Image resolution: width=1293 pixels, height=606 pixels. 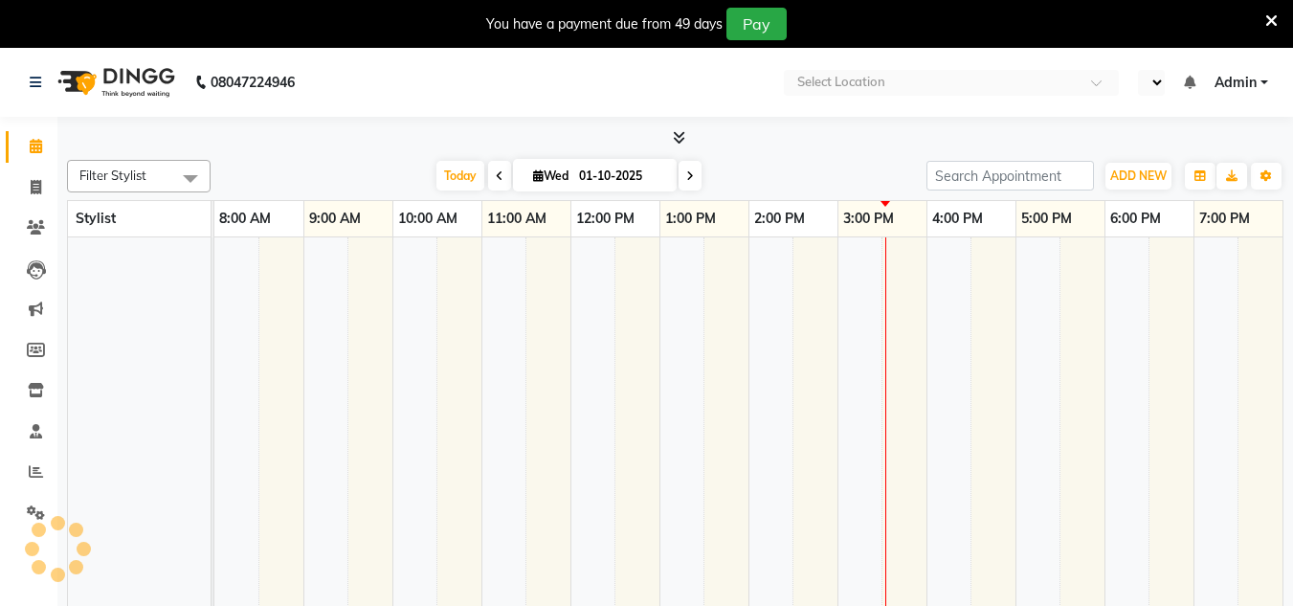 I want to click on a: 11:00 AM, so click(x=517, y=218).